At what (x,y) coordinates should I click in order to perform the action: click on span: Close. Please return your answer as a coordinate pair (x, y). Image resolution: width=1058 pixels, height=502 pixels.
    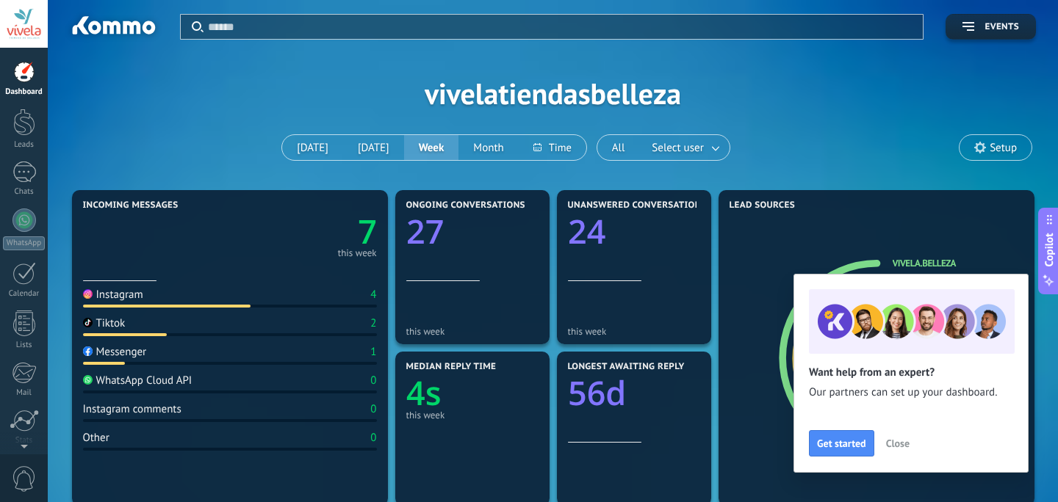
    Looking at the image, I should click on (898, 444).